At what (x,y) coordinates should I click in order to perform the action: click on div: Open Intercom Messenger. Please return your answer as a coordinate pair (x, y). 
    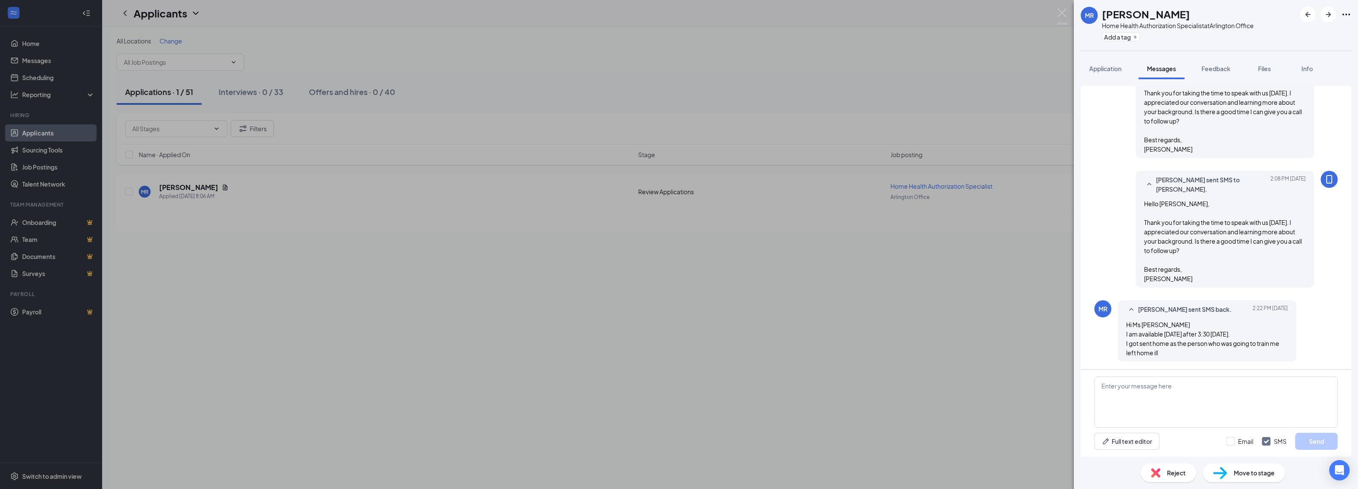
    Looking at the image, I should click on (1340, 470).